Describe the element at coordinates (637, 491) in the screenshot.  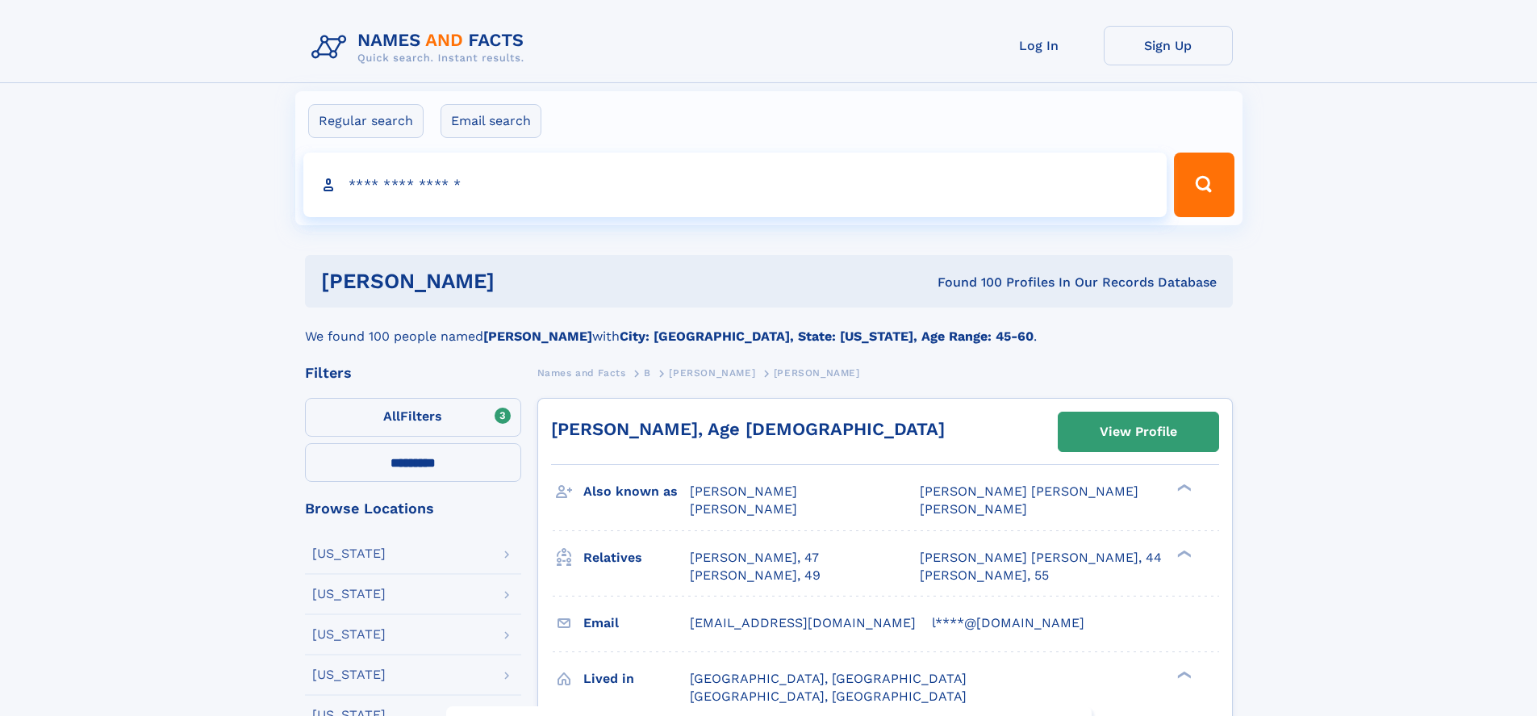
I see `h3: Also known as` at that location.